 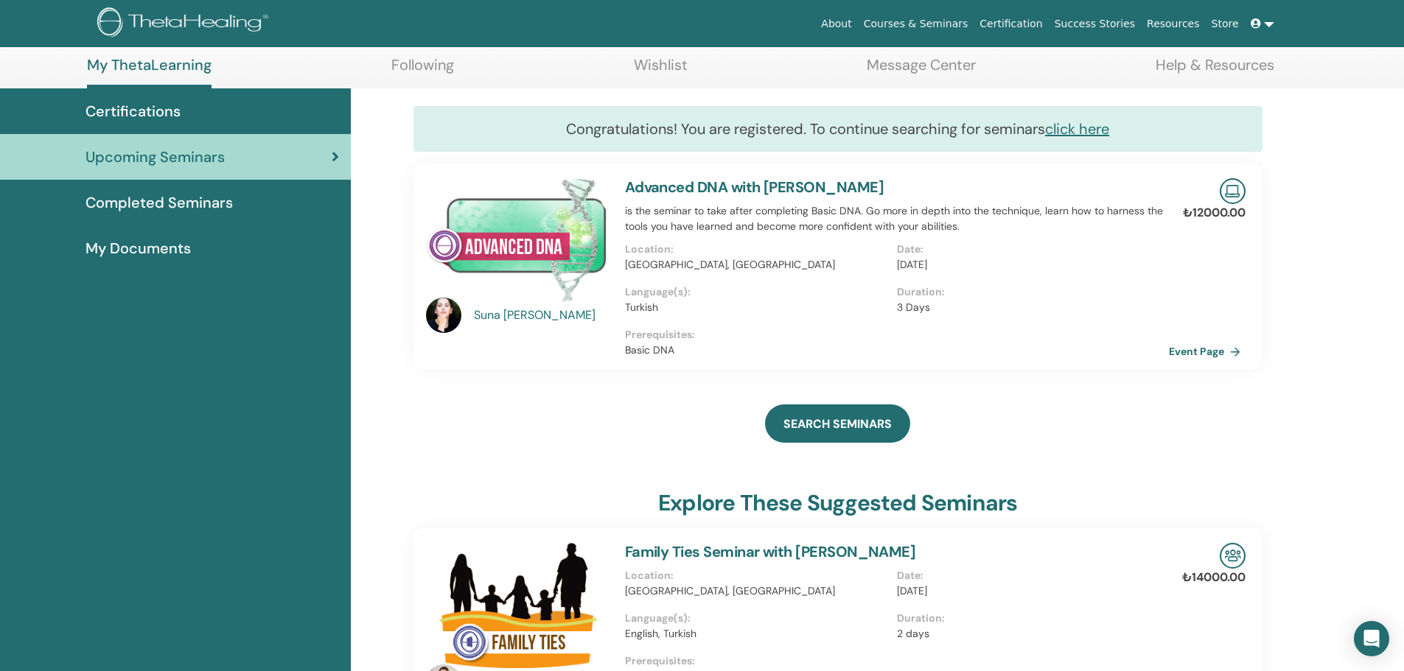 What do you see at coordinates (1214, 70) in the screenshot?
I see `a: Help & Resources` at bounding box center [1214, 70].